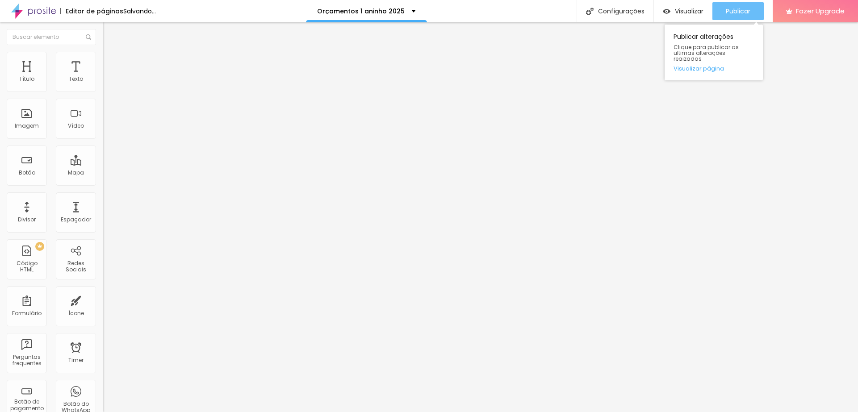  What do you see at coordinates (820, 11) in the screenshot?
I see `span: Fazer Upgrade` at bounding box center [820, 11].